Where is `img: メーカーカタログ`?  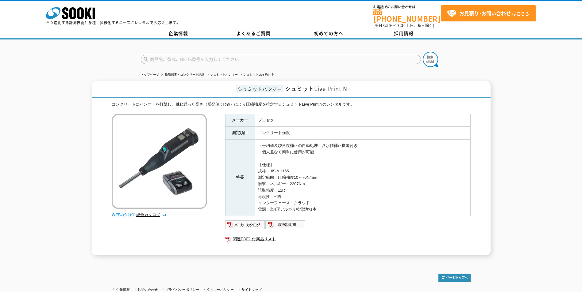 img: メーカーカタログ is located at coordinates (245, 225).